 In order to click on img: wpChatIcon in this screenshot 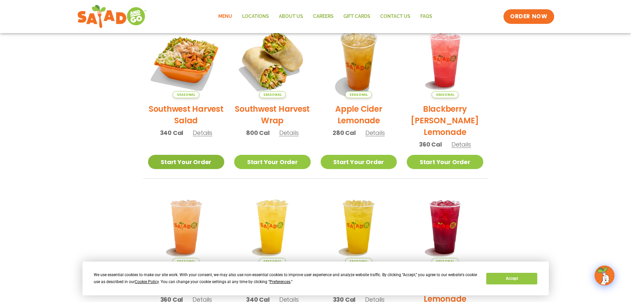, I will do `click(604, 275)`.